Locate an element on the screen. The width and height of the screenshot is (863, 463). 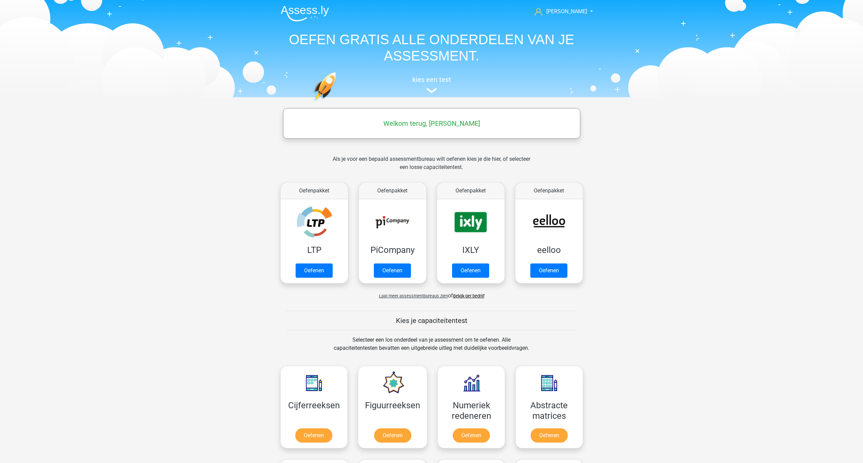
h5: Kies je capaciteitentest is located at coordinates (432, 321).